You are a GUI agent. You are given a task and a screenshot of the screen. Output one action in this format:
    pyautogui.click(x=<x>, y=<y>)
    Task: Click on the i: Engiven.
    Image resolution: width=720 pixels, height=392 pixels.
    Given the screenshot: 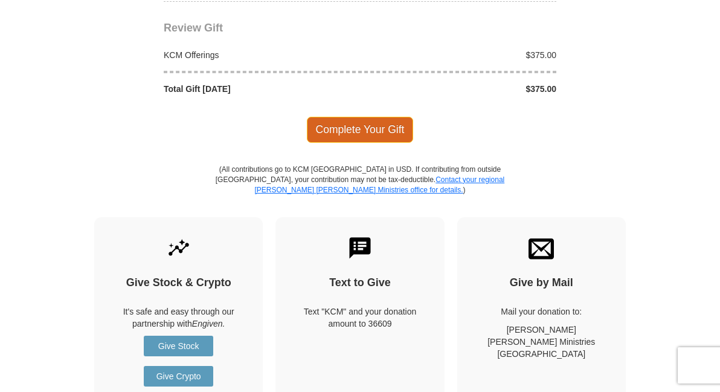 What is the action you would take?
    pyautogui.click(x=208, y=323)
    